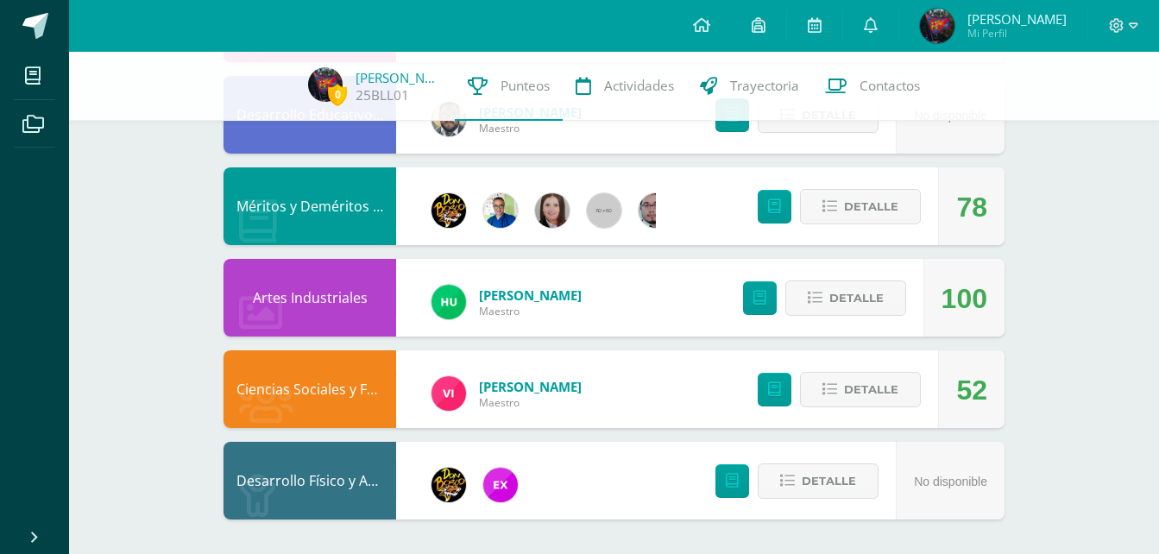  What do you see at coordinates (382, 95) in the screenshot?
I see `a: 25BLL01` at bounding box center [382, 95].